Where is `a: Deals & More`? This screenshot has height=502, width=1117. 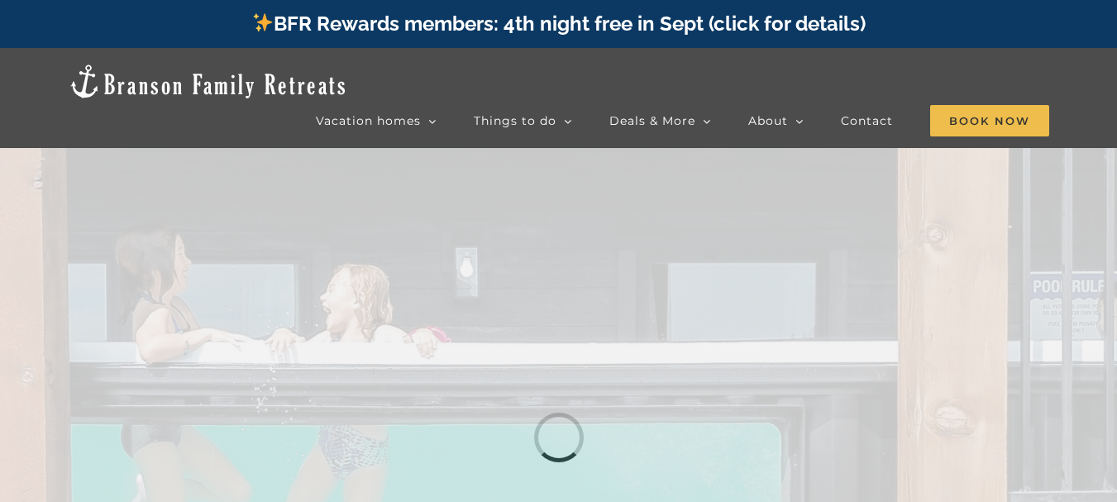
a: Deals & More is located at coordinates (660, 121).